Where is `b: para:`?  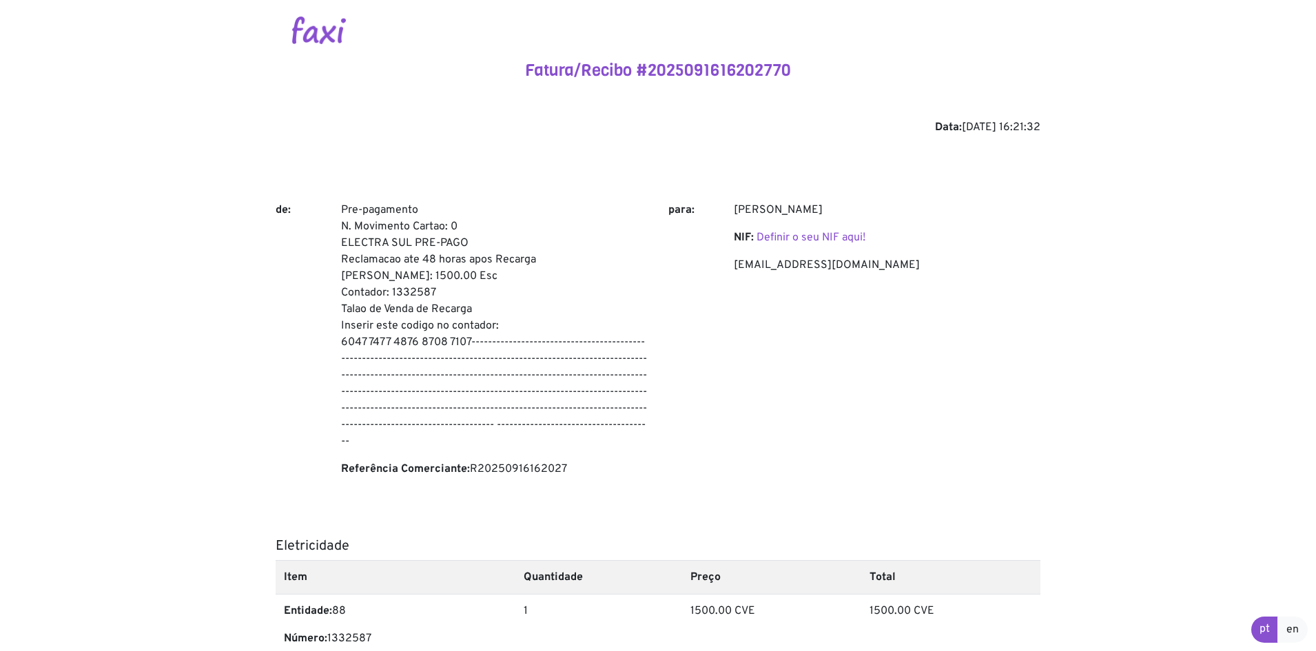
b: para: is located at coordinates (681, 210).